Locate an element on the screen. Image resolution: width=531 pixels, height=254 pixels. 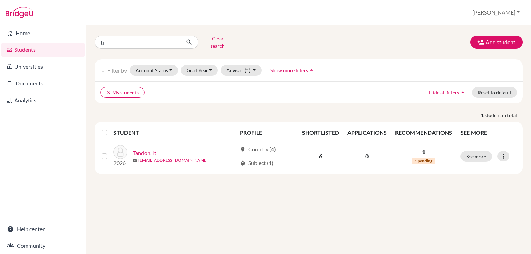
a: Analytics is located at coordinates (43, 100).